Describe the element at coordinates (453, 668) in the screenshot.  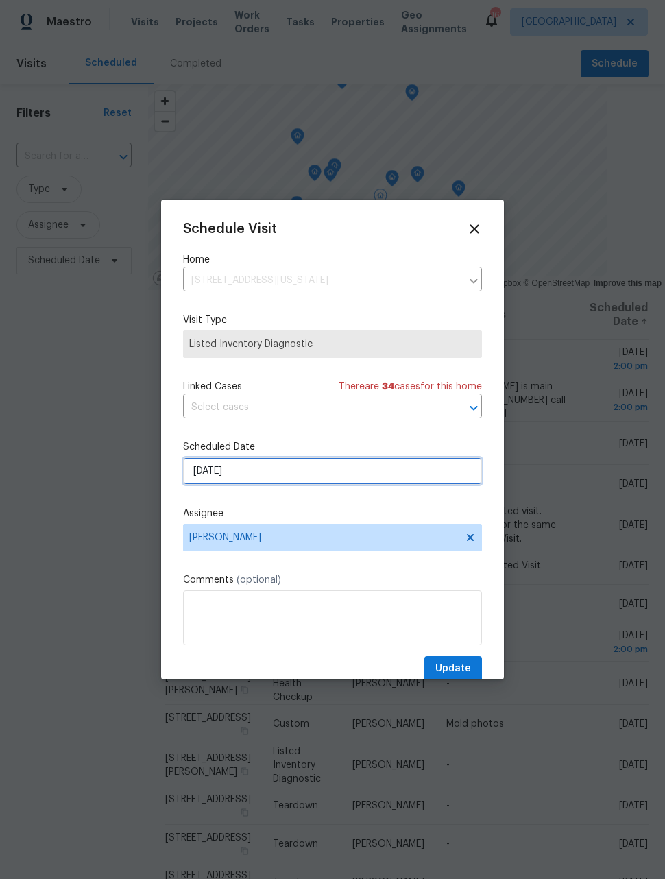
I see `button: Update` at that location.